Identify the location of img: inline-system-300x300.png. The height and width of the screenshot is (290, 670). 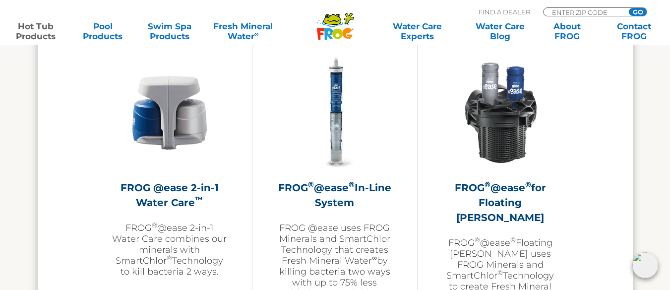
(335, 113).